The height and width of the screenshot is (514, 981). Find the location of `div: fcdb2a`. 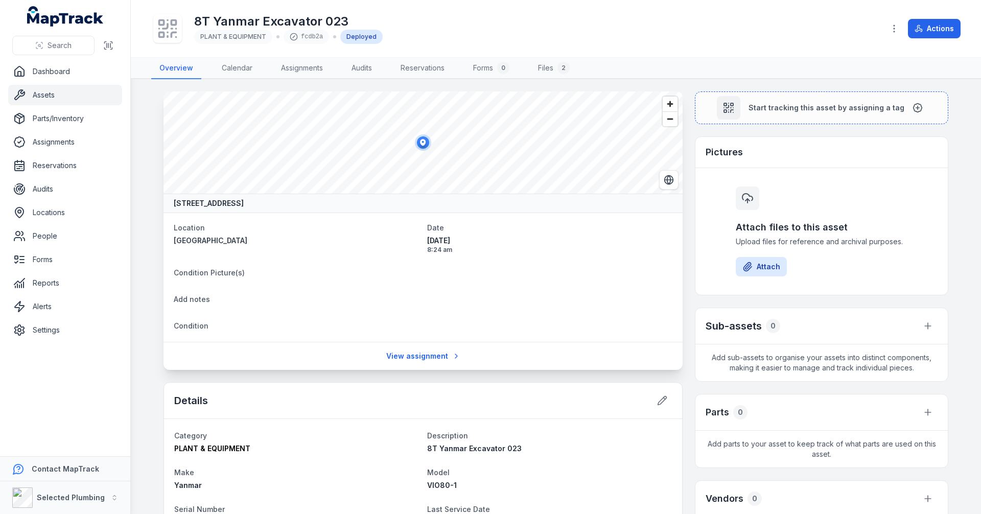

div: fcdb2a is located at coordinates (306, 37).